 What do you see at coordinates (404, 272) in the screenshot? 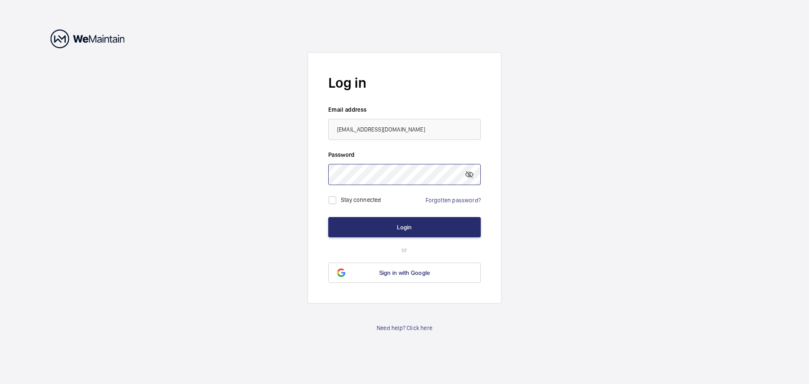
I see `span: Sign in with Google` at bounding box center [404, 272].